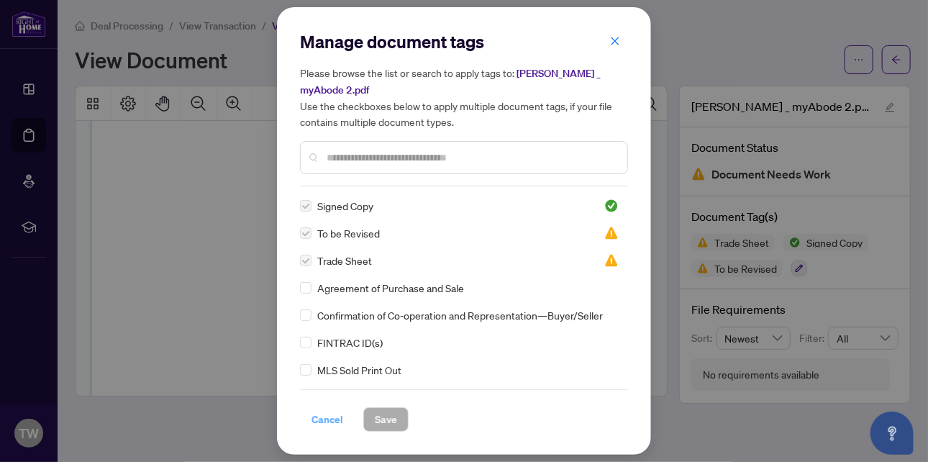  Describe the element at coordinates (359, 370) in the screenshot. I see `span: MLS Sold Print Out` at that location.